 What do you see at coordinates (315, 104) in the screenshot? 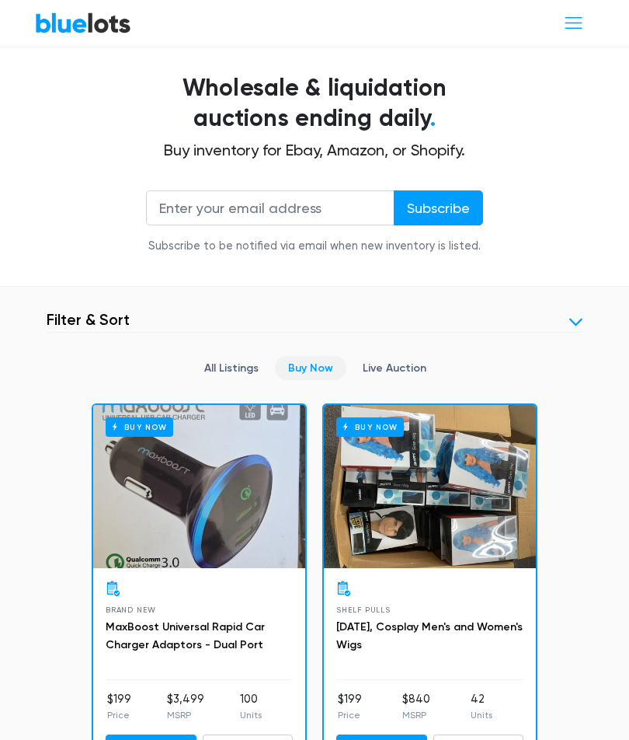
I see `h1: Wholesale & liquidation auctions ending daily` at bounding box center [315, 104].